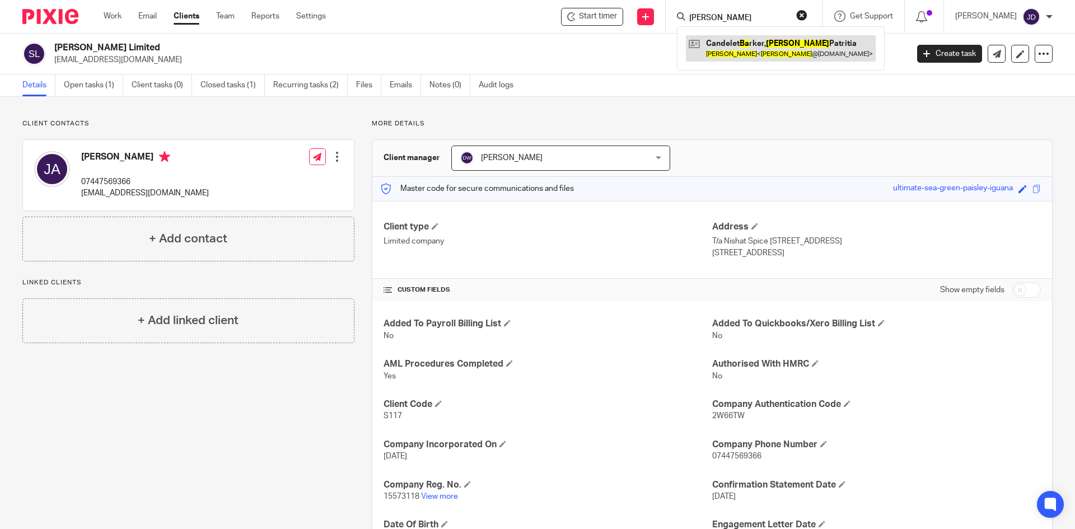  What do you see at coordinates (369, 85) in the screenshot?
I see `a: Files` at bounding box center [369, 85].